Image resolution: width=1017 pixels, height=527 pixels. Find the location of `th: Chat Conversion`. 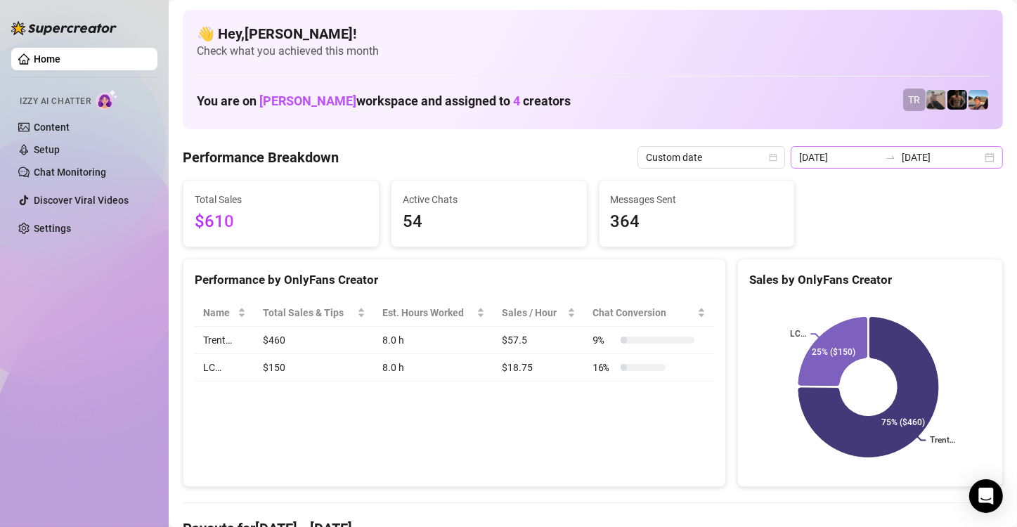

th: Chat Conversion is located at coordinates (649, 313).